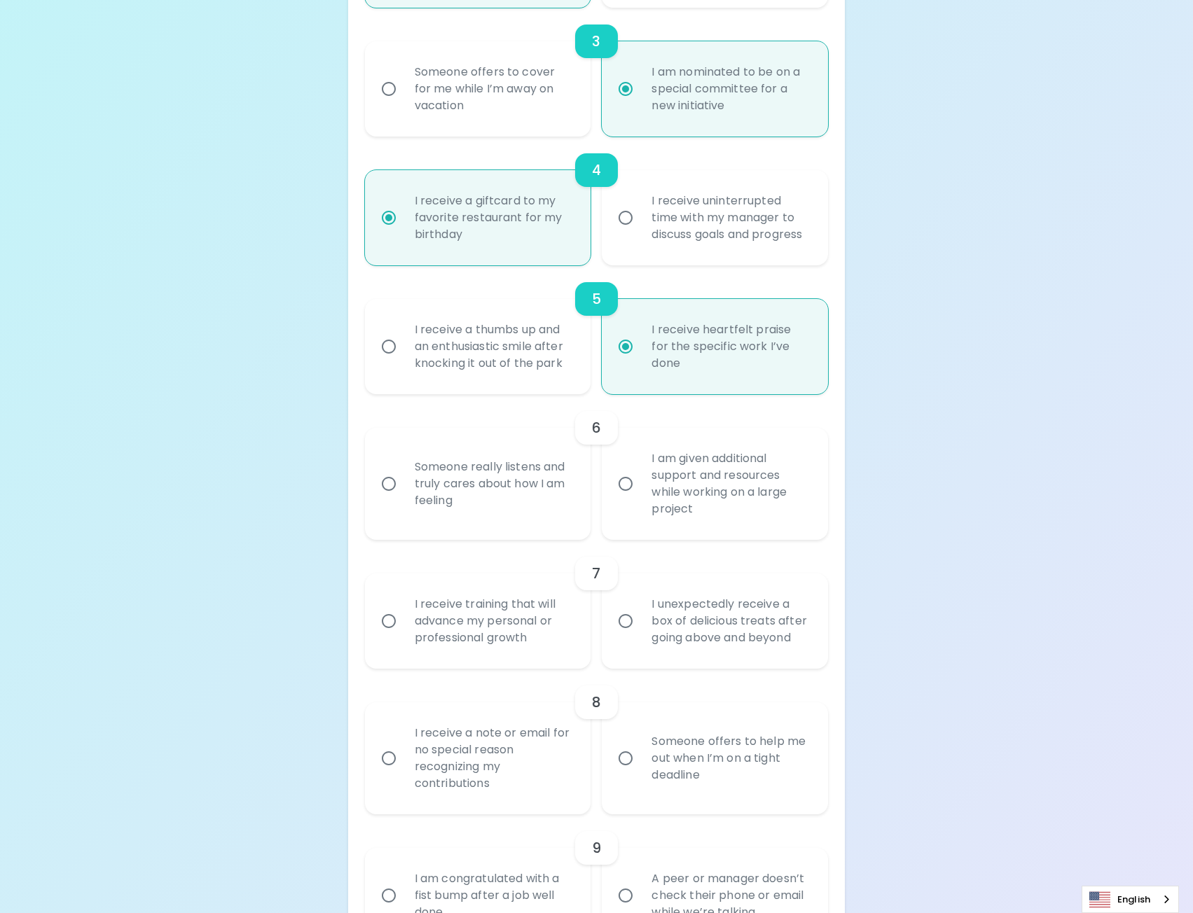 This screenshot has height=913, width=1193. Describe the element at coordinates (493, 621) in the screenshot. I see `div: I receive training that will advance my personal or professional growth` at that location.